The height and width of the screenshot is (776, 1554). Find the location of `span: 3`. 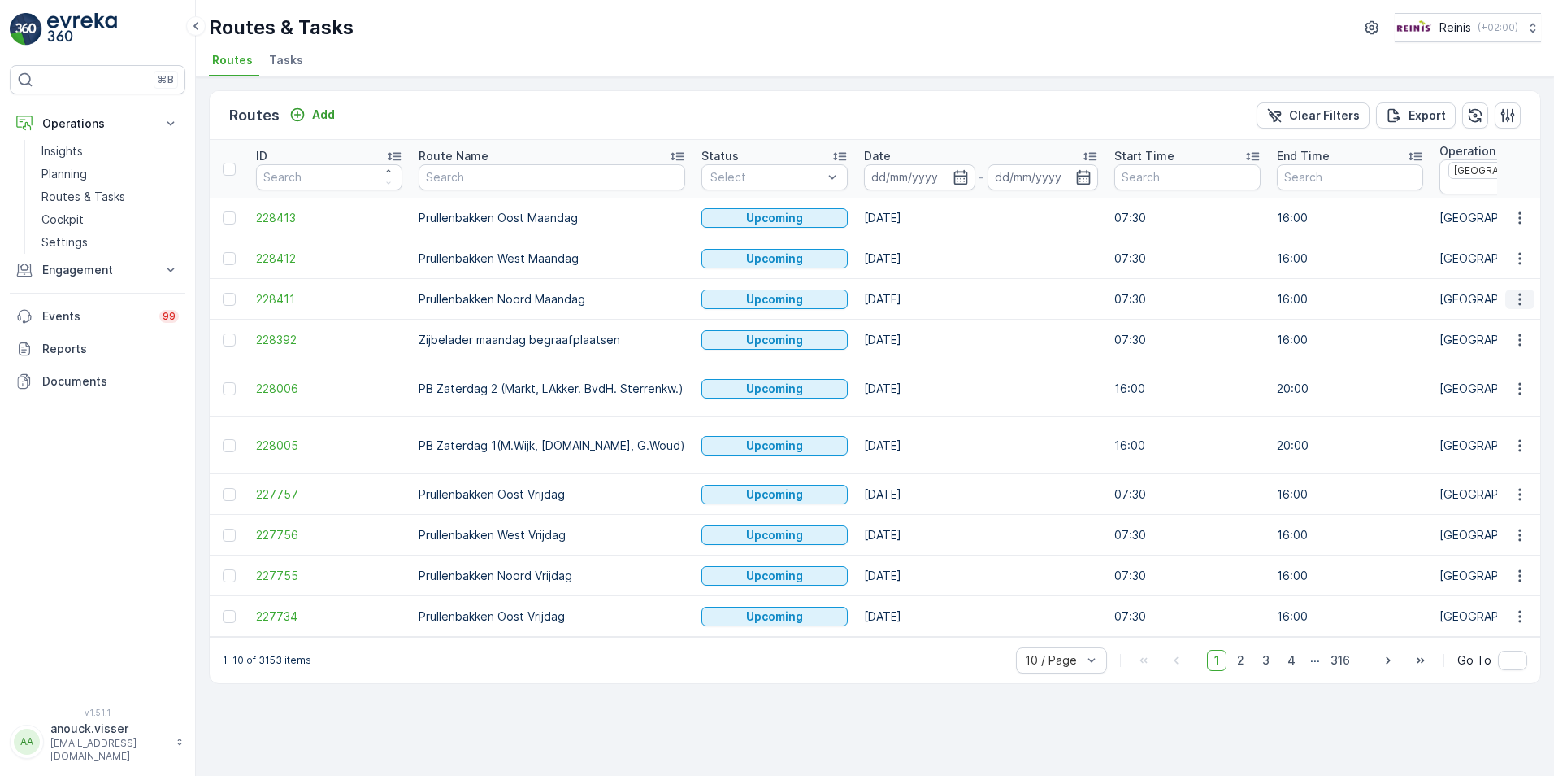

span: 3 is located at coordinates (1266, 660).